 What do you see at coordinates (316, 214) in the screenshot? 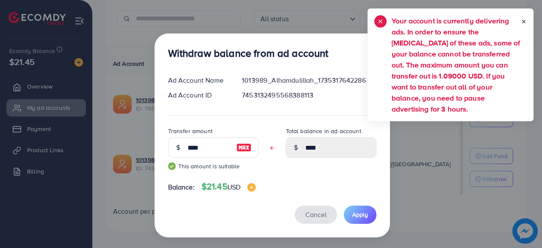
I see `button: Cancel` at bounding box center [316, 214].